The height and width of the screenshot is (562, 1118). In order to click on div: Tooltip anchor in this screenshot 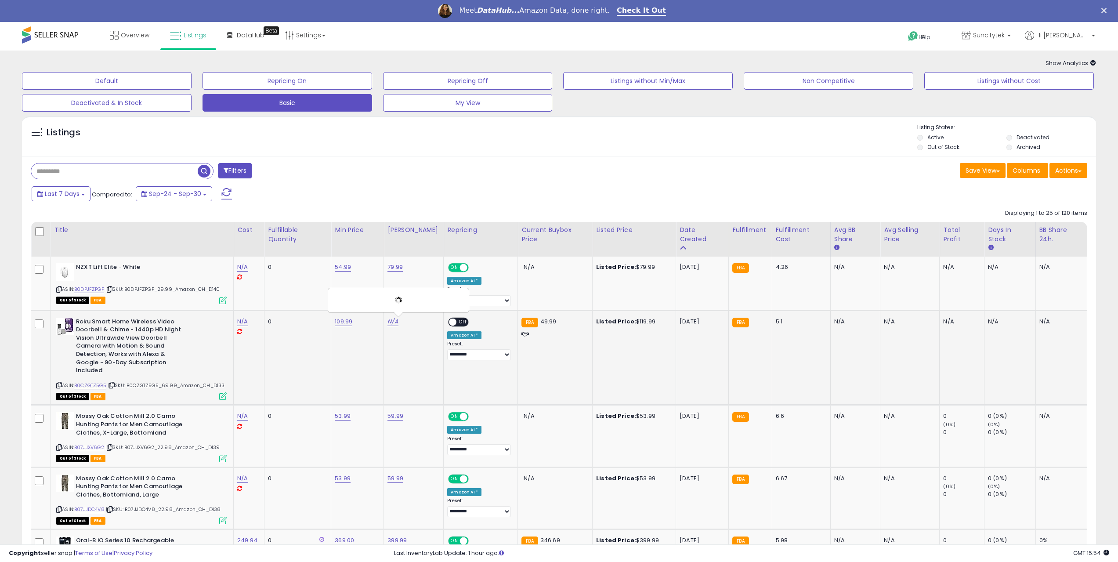, I will do `click(271, 31)`.